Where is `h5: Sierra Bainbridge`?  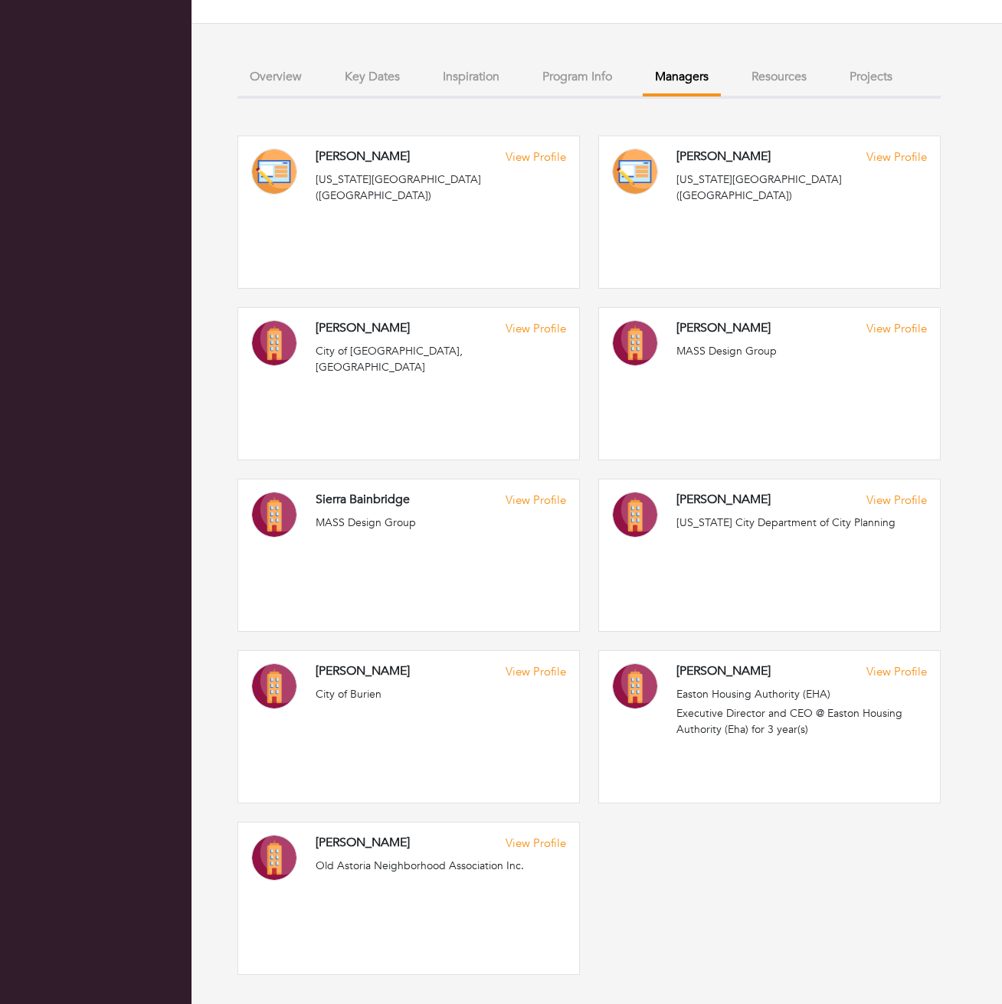 h5: Sierra Bainbridge is located at coordinates (362, 499).